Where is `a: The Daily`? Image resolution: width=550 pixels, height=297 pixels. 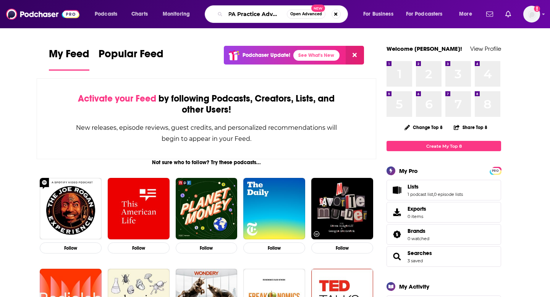 a: The Daily is located at coordinates (274, 209).